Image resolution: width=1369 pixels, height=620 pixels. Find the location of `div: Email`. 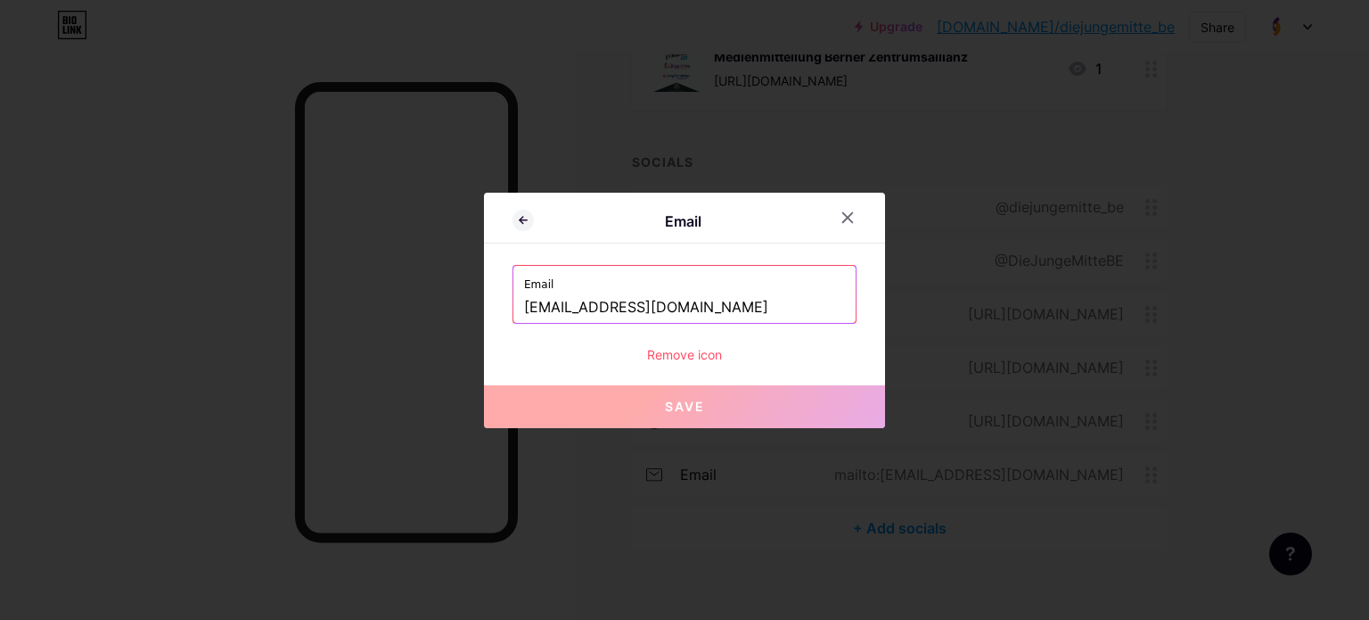

div: Email is located at coordinates (683, 221).